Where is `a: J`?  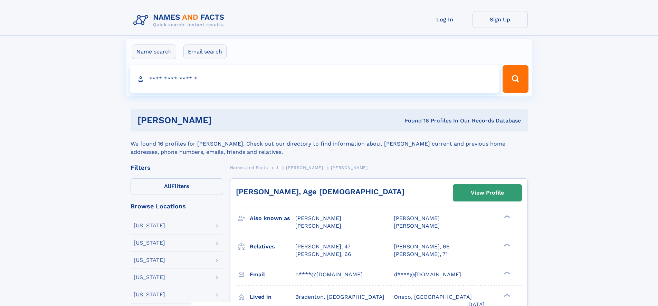
a: J is located at coordinates (277, 167).